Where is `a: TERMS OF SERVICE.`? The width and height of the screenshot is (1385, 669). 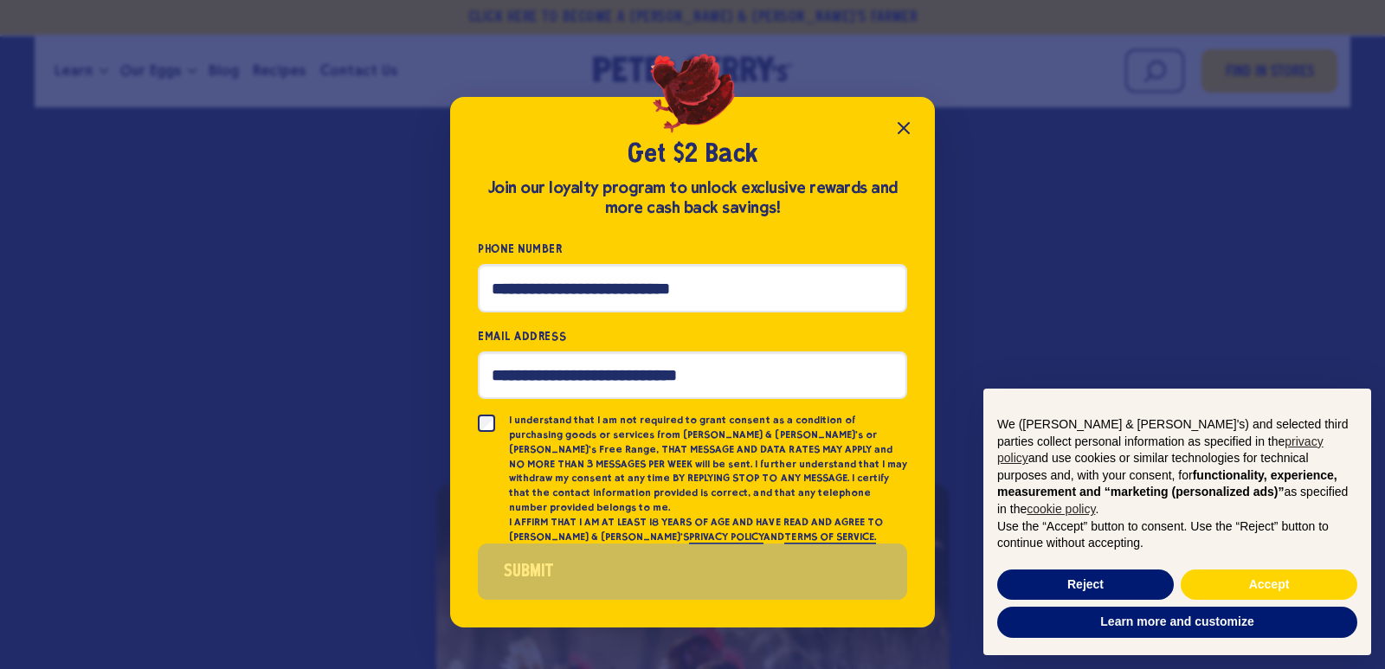
a: TERMS OF SERVICE. is located at coordinates (829, 538).